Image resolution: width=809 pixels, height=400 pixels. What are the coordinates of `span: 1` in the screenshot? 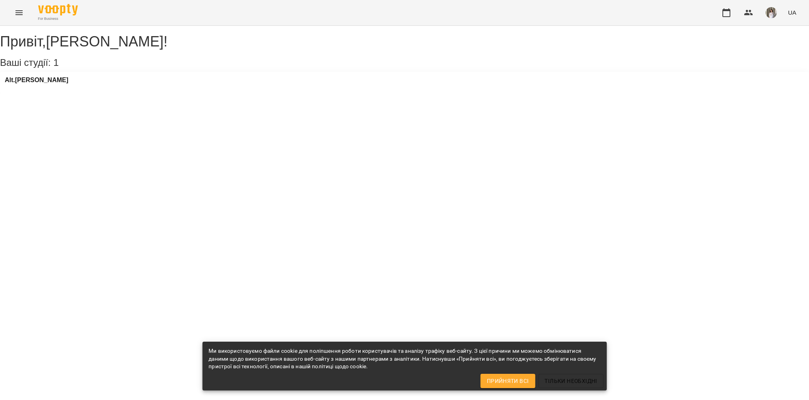 It's located at (56, 62).